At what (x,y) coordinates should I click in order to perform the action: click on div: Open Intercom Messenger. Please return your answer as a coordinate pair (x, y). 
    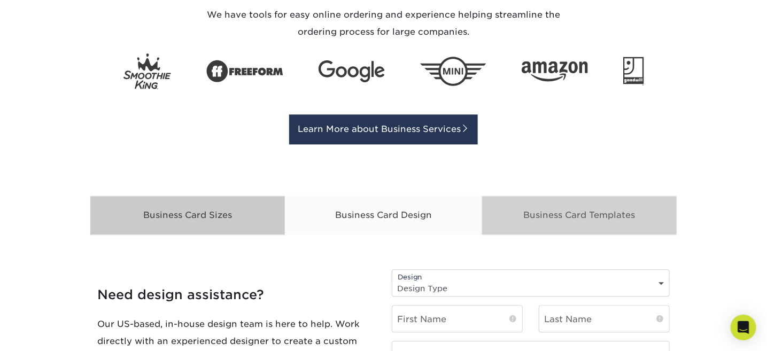
    Looking at the image, I should click on (743, 327).